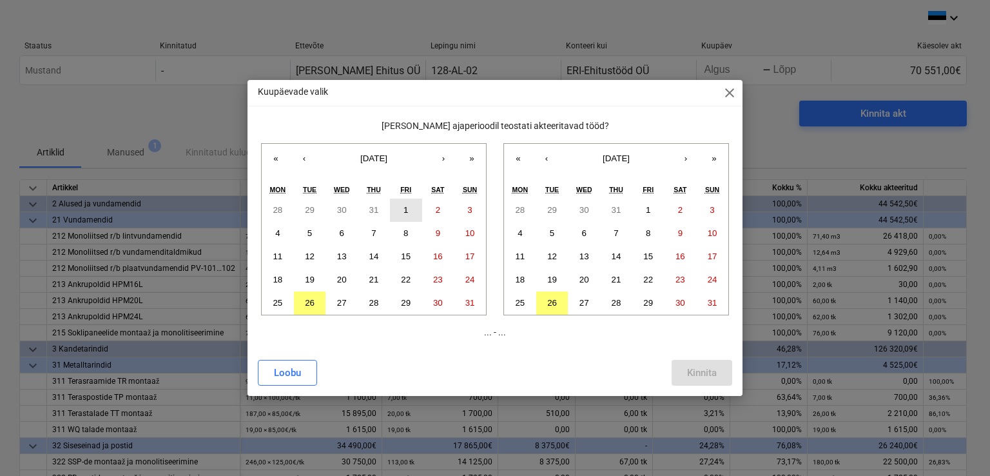 Image resolution: width=990 pixels, height=476 pixels. What do you see at coordinates (309, 302) in the screenshot?
I see `abbr: August 26, 2025` at bounding box center [309, 302].